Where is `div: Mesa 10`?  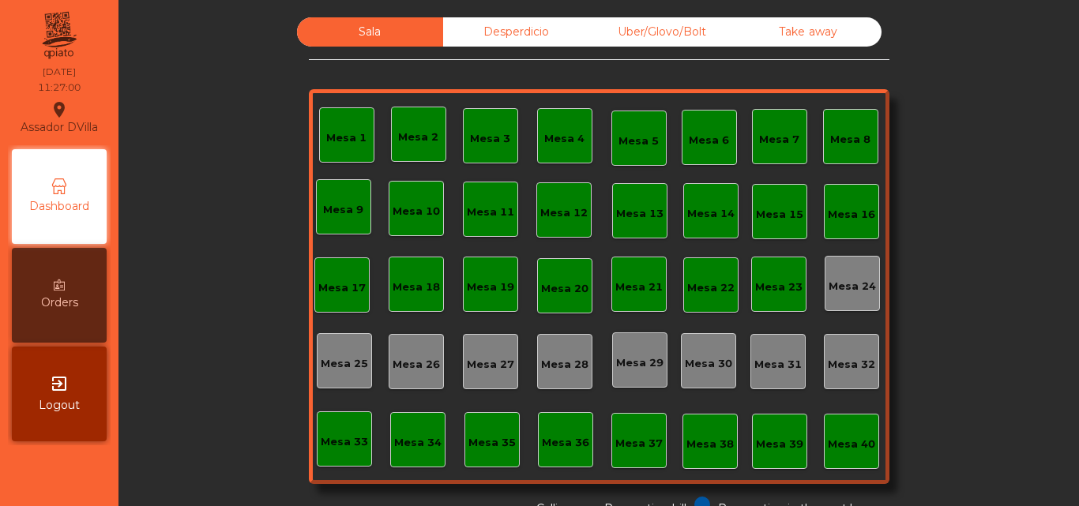
div: Mesa 10 is located at coordinates (416, 212).